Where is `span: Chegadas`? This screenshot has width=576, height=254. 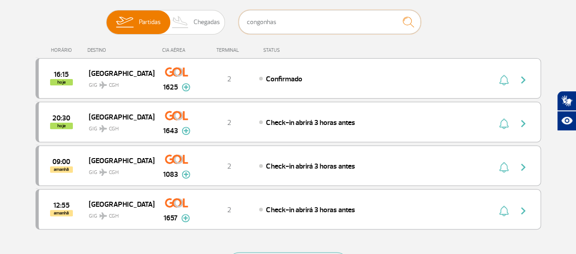
span: Chegadas is located at coordinates (207, 22).